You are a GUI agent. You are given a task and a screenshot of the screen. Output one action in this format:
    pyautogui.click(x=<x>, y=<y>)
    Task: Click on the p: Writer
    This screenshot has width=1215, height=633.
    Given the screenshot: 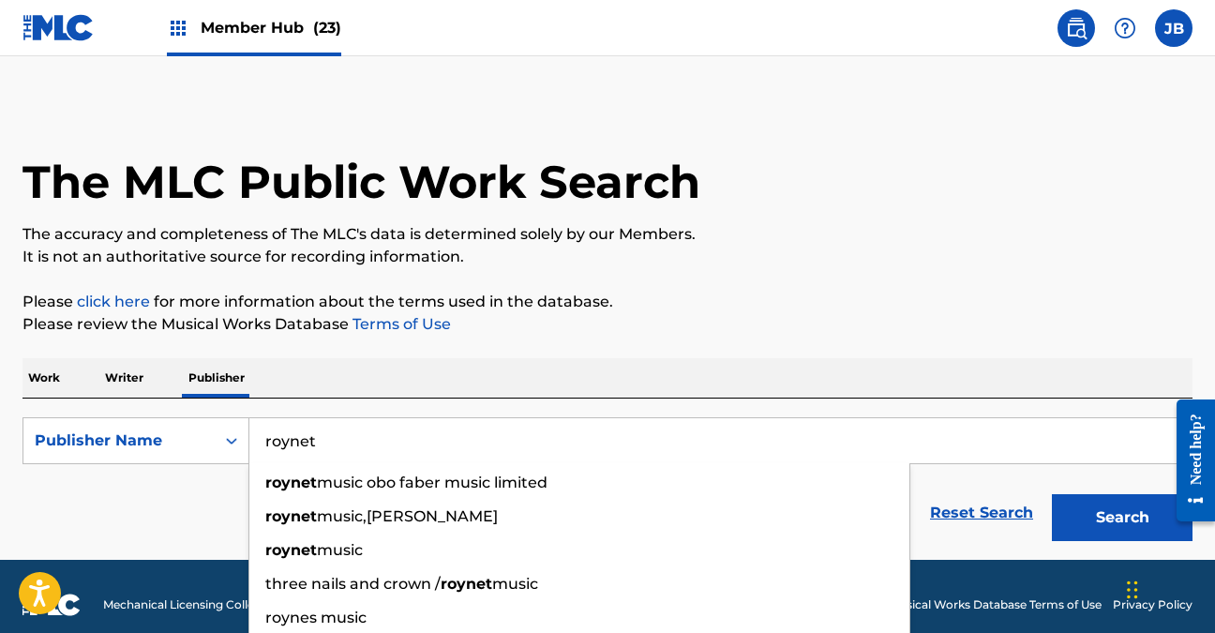 What is the action you would take?
    pyautogui.click(x=124, y=378)
    